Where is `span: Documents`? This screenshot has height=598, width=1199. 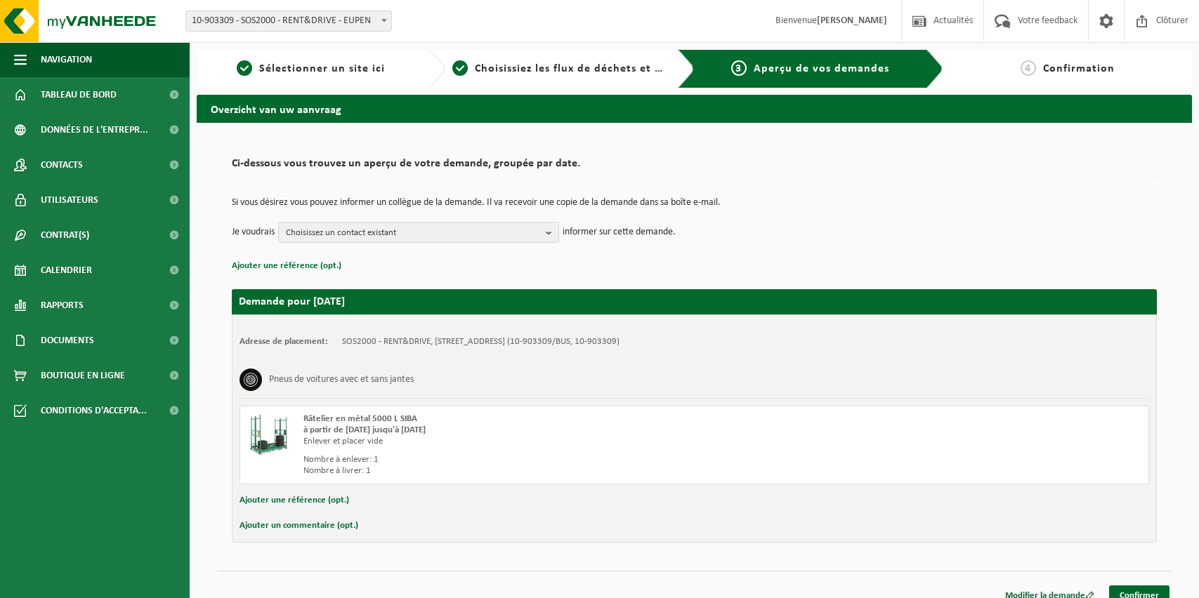 span: Documents is located at coordinates (67, 341).